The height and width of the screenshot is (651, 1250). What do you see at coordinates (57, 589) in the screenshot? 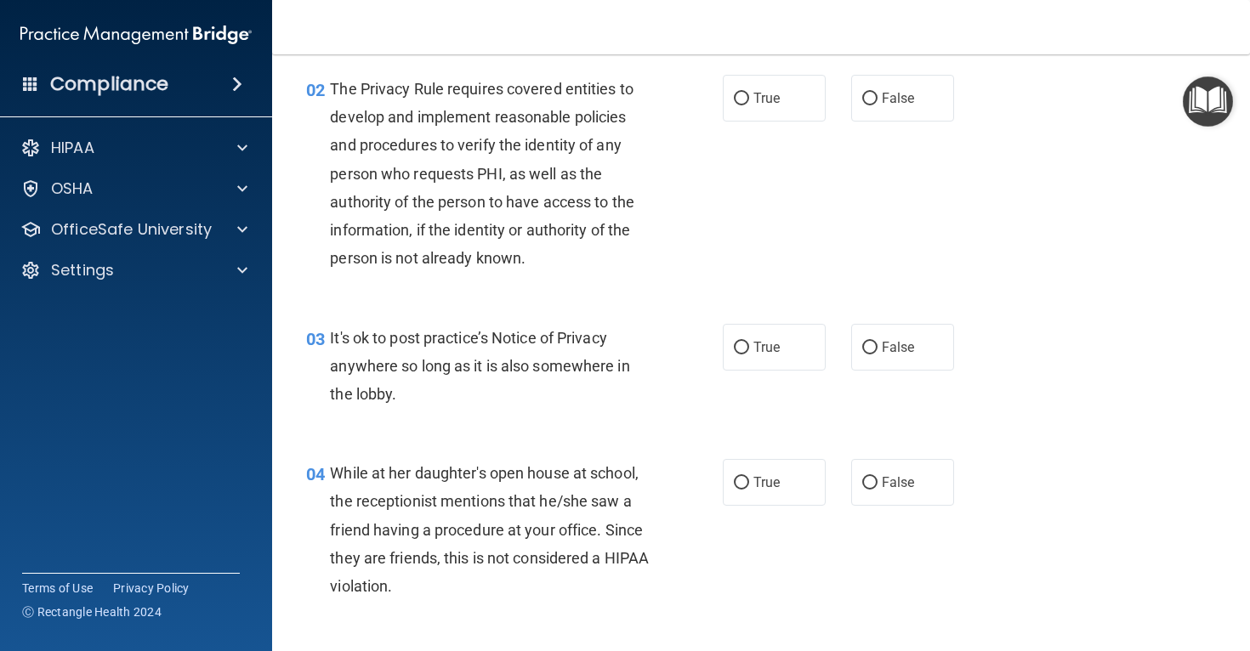
I see `a: Terms of Use` at bounding box center [57, 589].